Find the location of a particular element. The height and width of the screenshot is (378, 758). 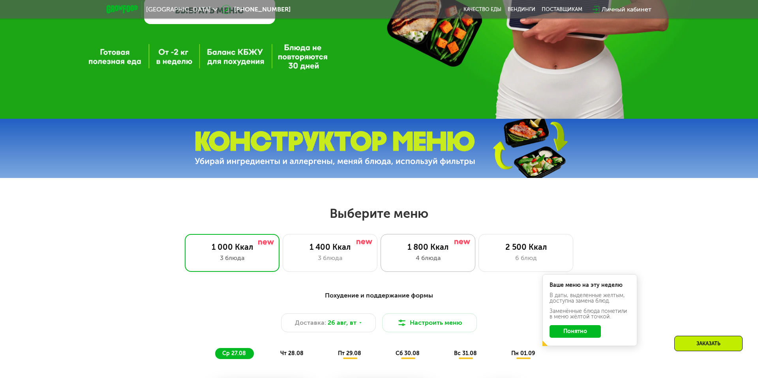

span: чт 28.08 is located at coordinates (292, 353).